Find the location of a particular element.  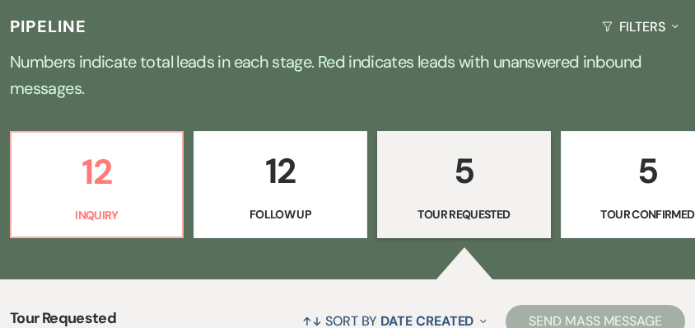

button: Filters is located at coordinates (640, 26).